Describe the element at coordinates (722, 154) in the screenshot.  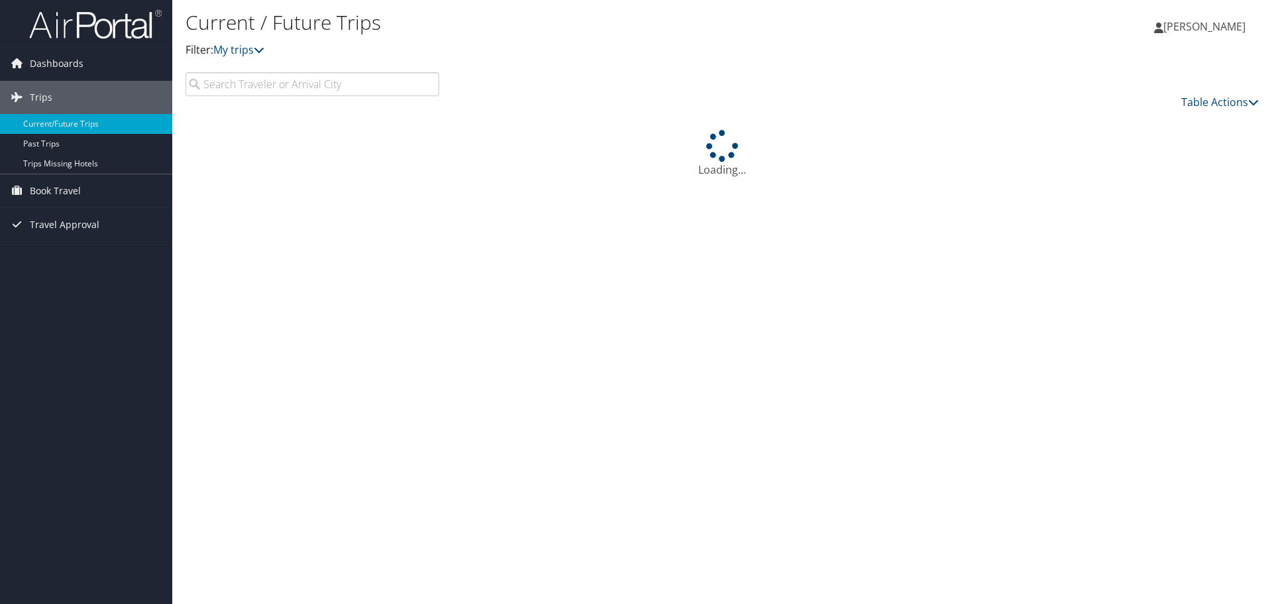
I see `div: Loading...` at that location.